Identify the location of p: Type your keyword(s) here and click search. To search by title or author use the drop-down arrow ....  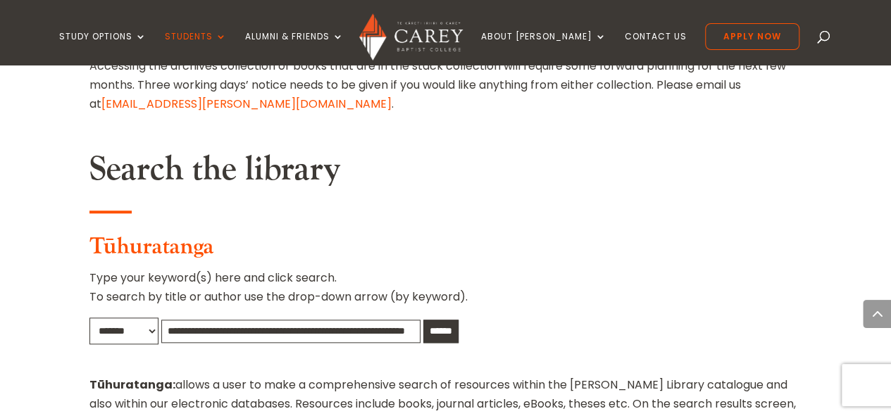
(446, 293).